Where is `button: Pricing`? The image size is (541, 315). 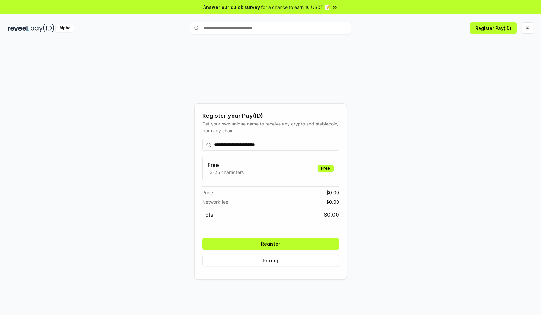 button: Pricing is located at coordinates (271, 261).